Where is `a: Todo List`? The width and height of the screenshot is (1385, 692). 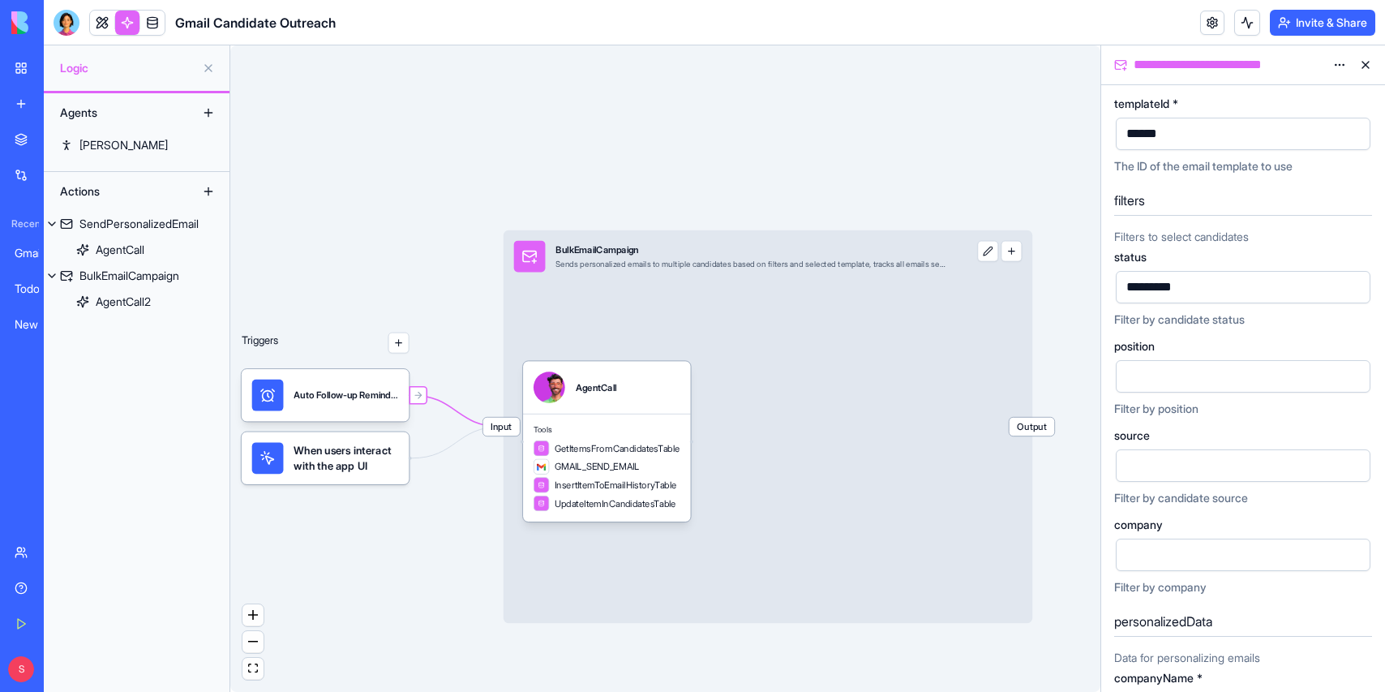
a: Todo List is located at coordinates (37, 289).